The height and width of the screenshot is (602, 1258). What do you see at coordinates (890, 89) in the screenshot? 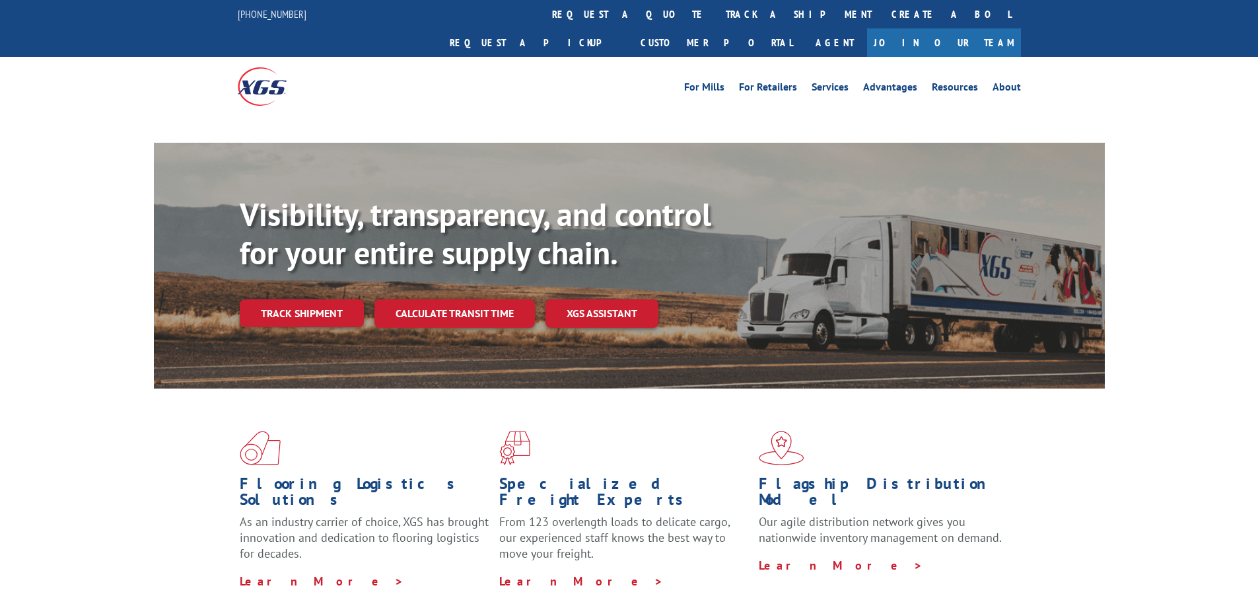
I see `a: Advantages` at bounding box center [890, 89].